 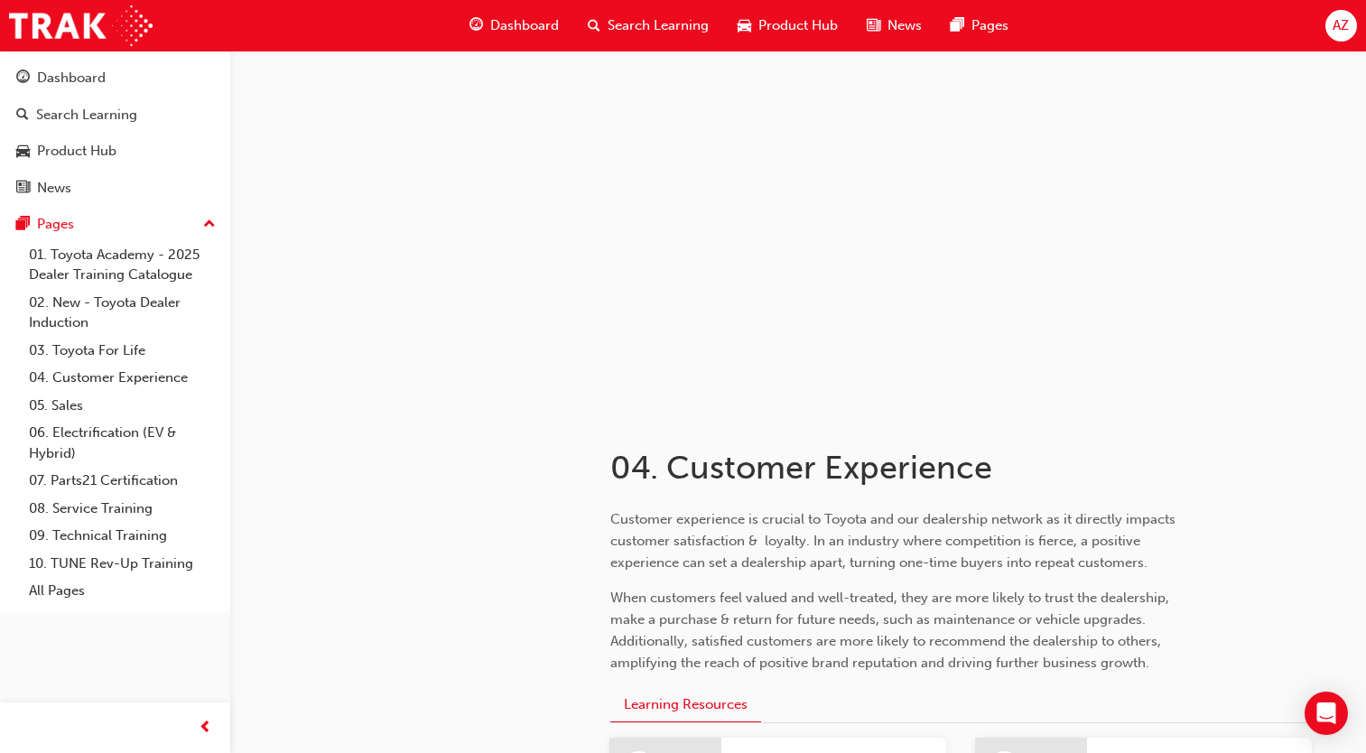 I want to click on button: AZ, so click(x=1341, y=25).